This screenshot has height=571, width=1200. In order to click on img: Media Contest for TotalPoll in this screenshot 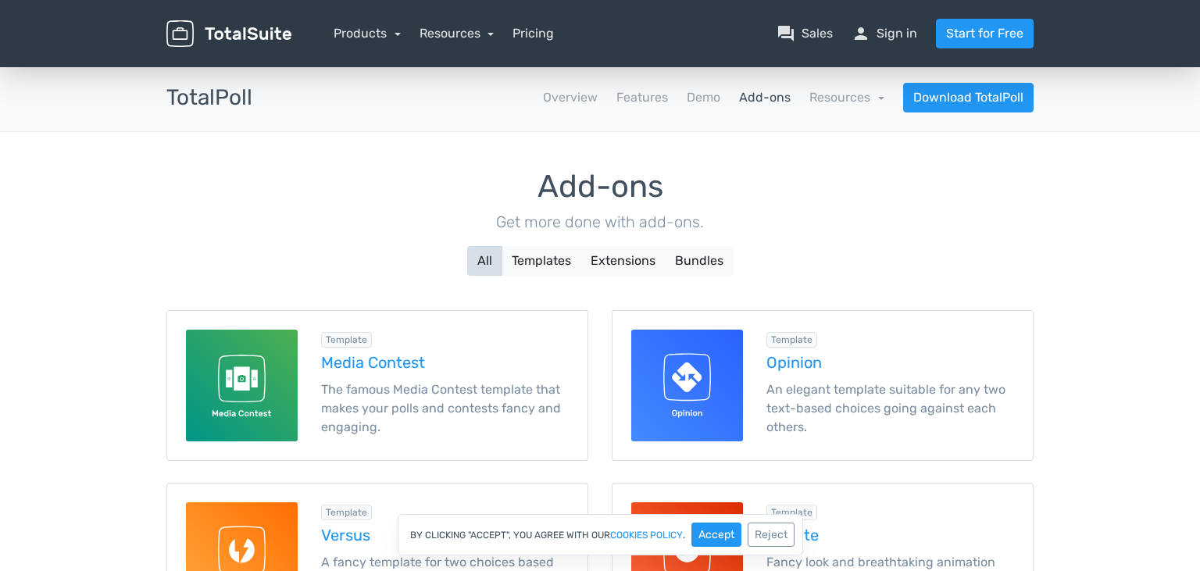, I will do `click(241, 385)`.